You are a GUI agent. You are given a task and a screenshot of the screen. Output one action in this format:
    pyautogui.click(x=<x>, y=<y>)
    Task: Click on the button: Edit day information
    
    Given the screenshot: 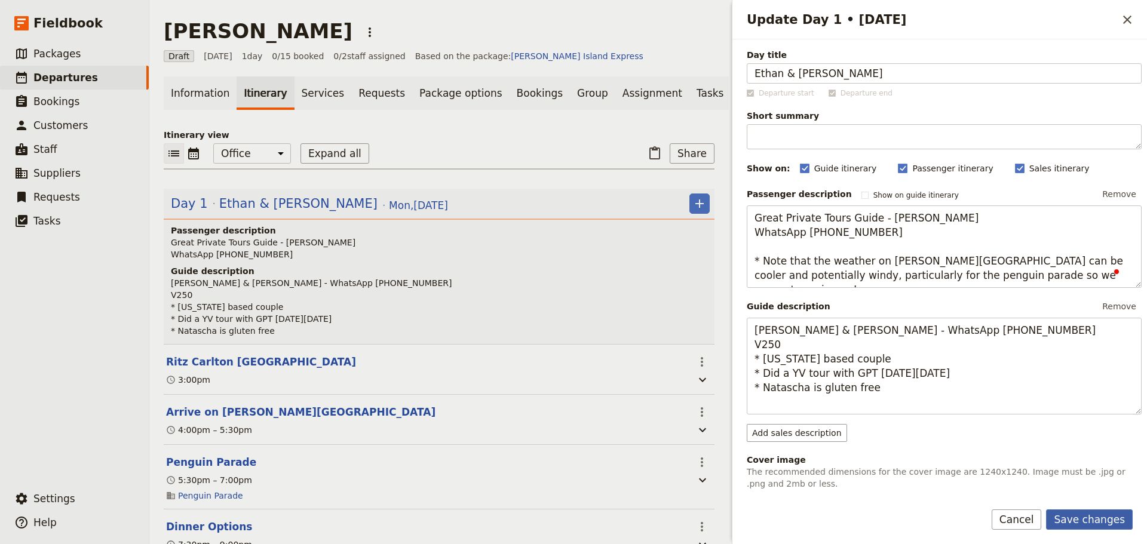 What is the action you would take?
    pyautogui.click(x=310, y=204)
    